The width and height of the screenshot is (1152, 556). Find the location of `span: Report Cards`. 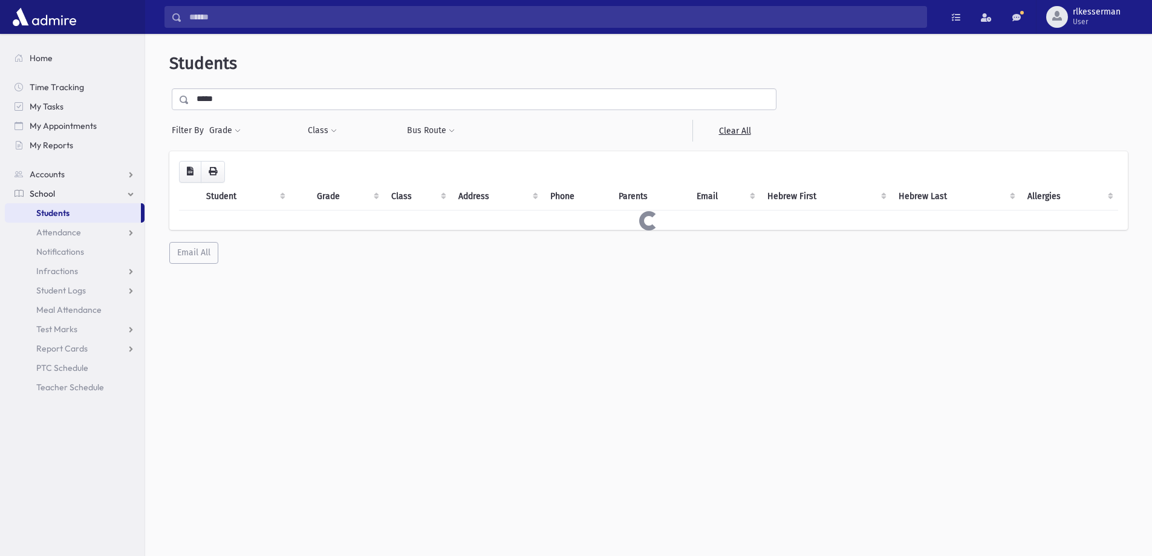

span: Report Cards is located at coordinates (62, 348).